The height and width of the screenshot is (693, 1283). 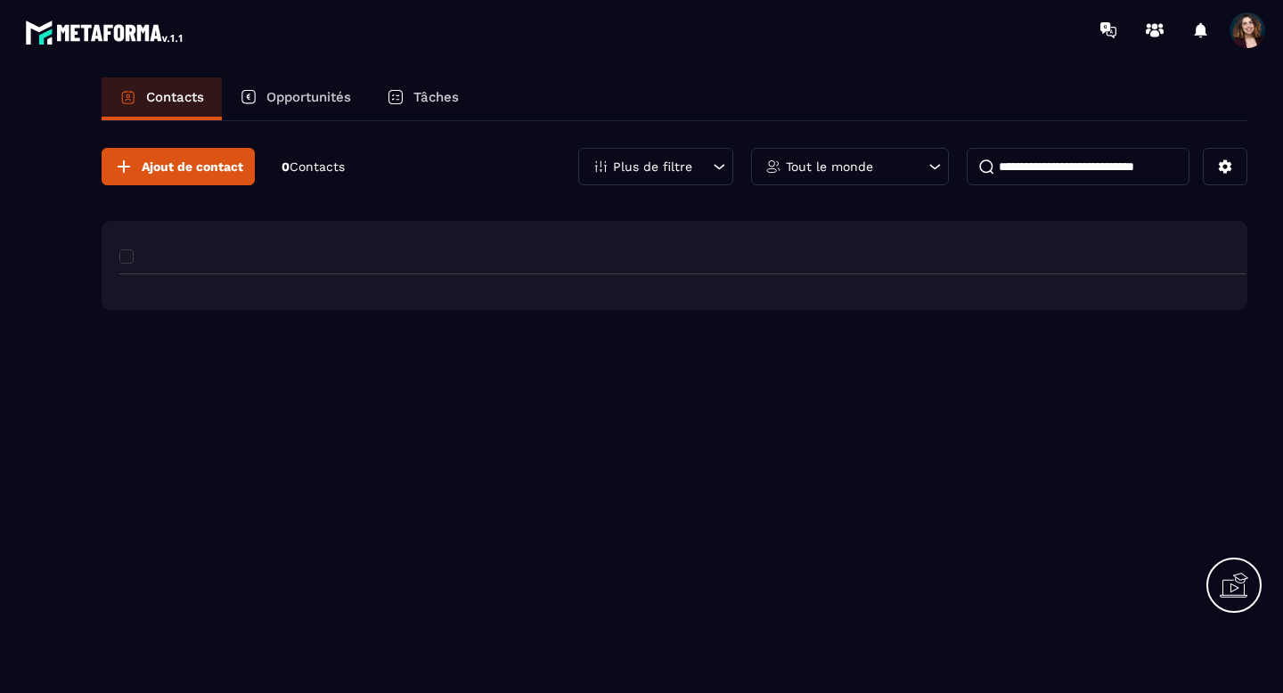 What do you see at coordinates (295, 99) in the screenshot?
I see `a: Opportunités` at bounding box center [295, 99].